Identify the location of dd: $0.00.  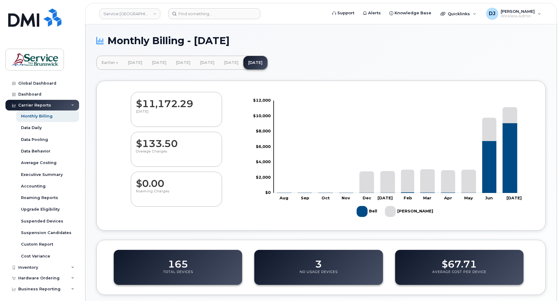
(176, 180).